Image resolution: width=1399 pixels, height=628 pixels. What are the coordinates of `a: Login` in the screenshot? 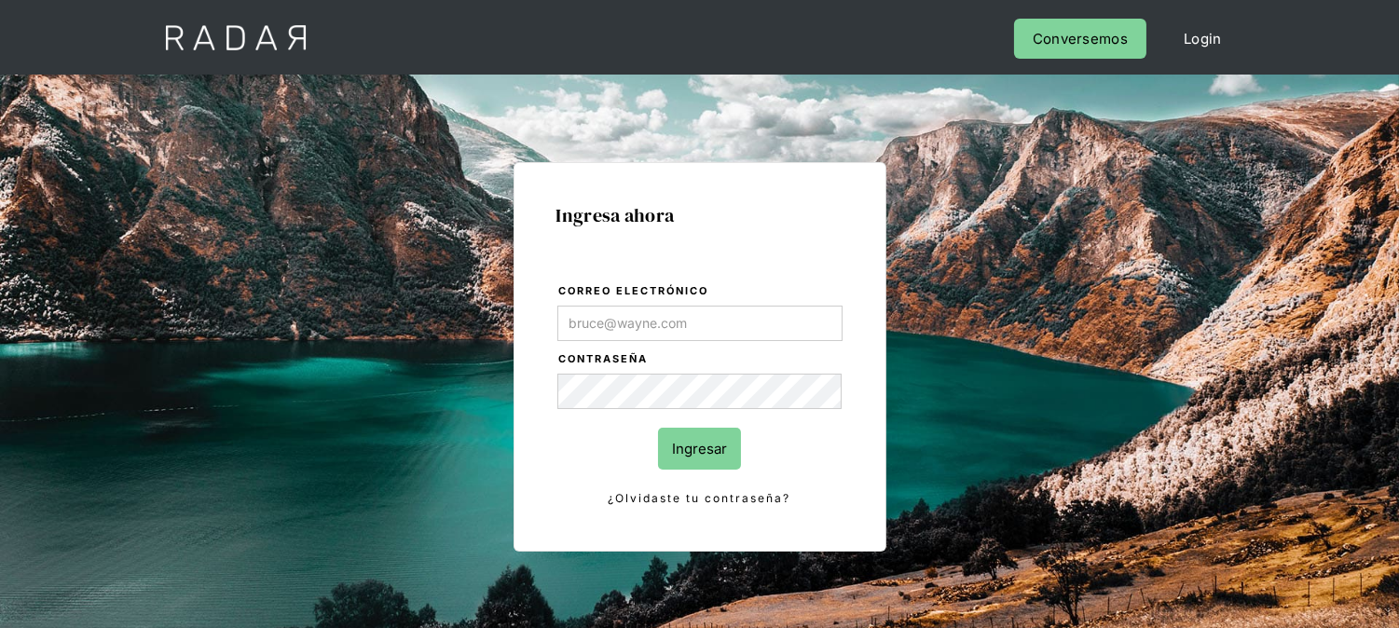 It's located at (1202, 38).